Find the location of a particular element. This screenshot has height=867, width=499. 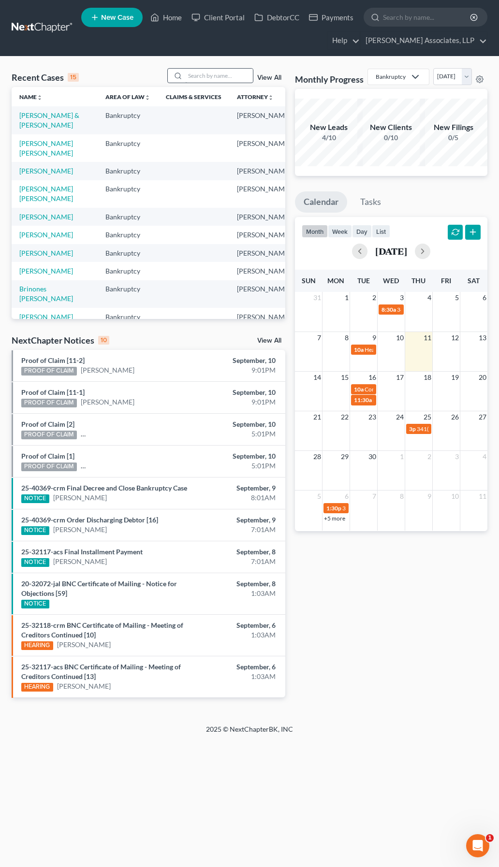

div: September, 6 is located at coordinates (236, 626).